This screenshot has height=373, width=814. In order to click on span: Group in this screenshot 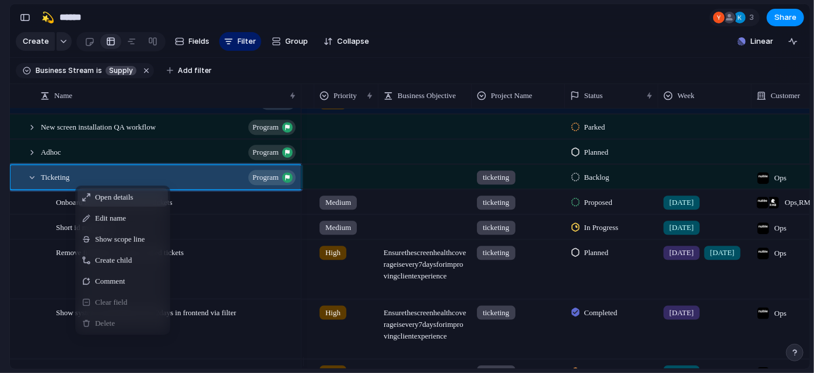, I will do `click(297, 41)`.